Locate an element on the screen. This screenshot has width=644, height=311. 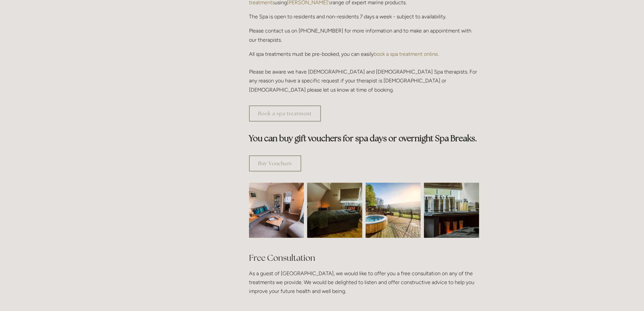
img: Body creams in the spa room, Losehill House Hotel and Spa is located at coordinates (452, 210).